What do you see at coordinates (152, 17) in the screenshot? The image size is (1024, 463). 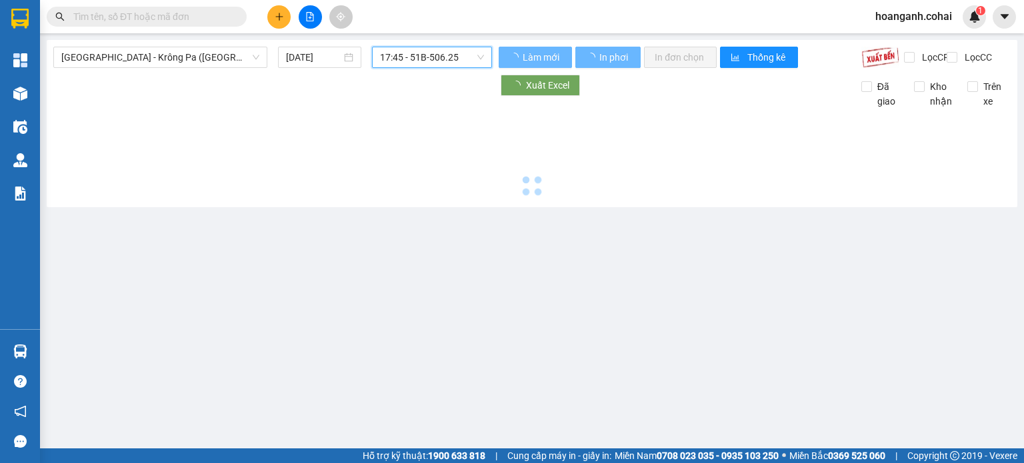 I see `input: Tìm tên, số ĐT hoặc mã đơn` at bounding box center [152, 17].